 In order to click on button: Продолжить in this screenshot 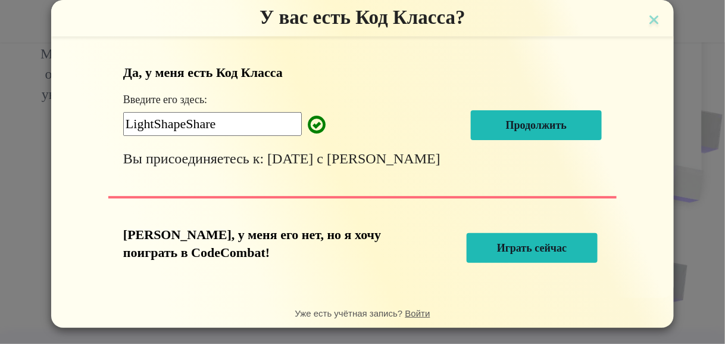, I will do `click(537, 125)`.